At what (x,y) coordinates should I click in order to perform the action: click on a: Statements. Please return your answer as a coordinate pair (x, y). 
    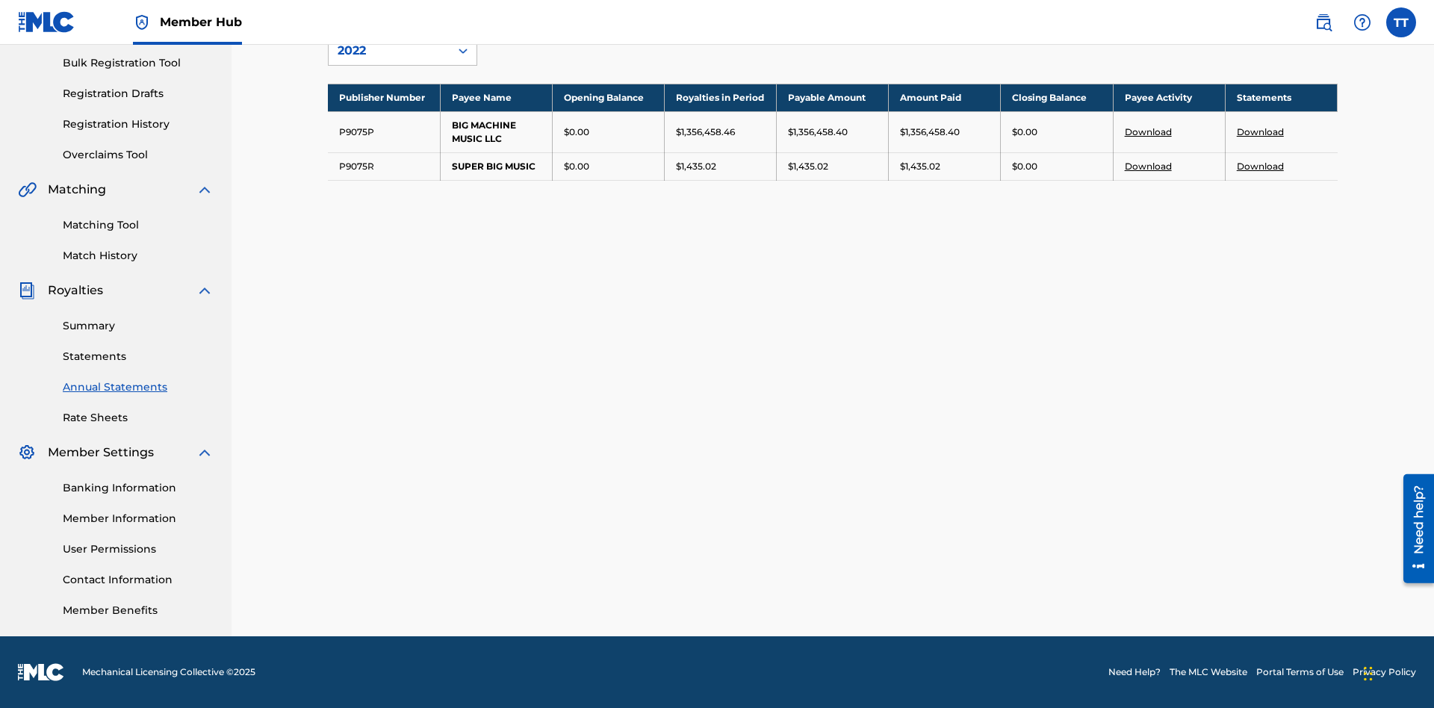
    Looking at the image, I should click on (138, 356).